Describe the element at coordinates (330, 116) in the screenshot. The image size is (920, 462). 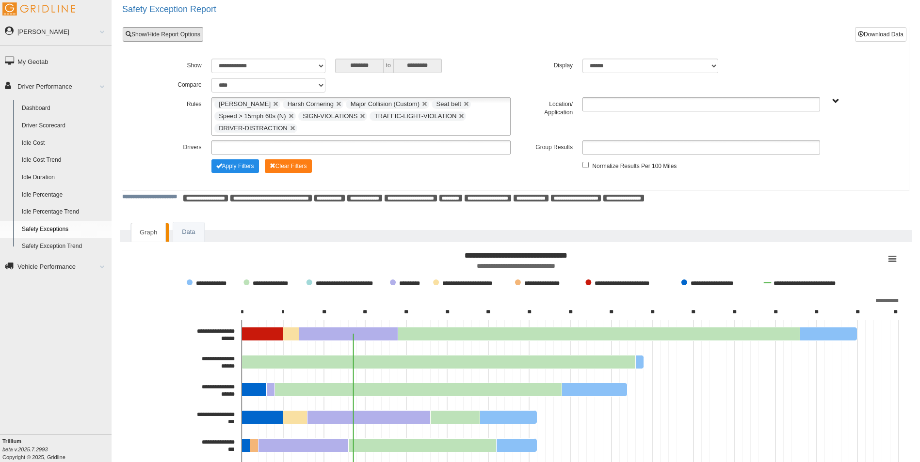
I see `span: SIGN-VIOLATIONS` at that location.